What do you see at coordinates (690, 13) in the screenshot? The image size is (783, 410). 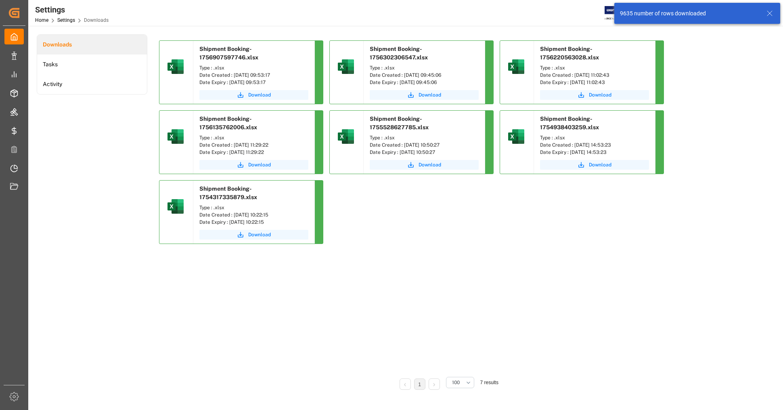 I see `div: 9635 number of rows downloaded` at bounding box center [690, 13].